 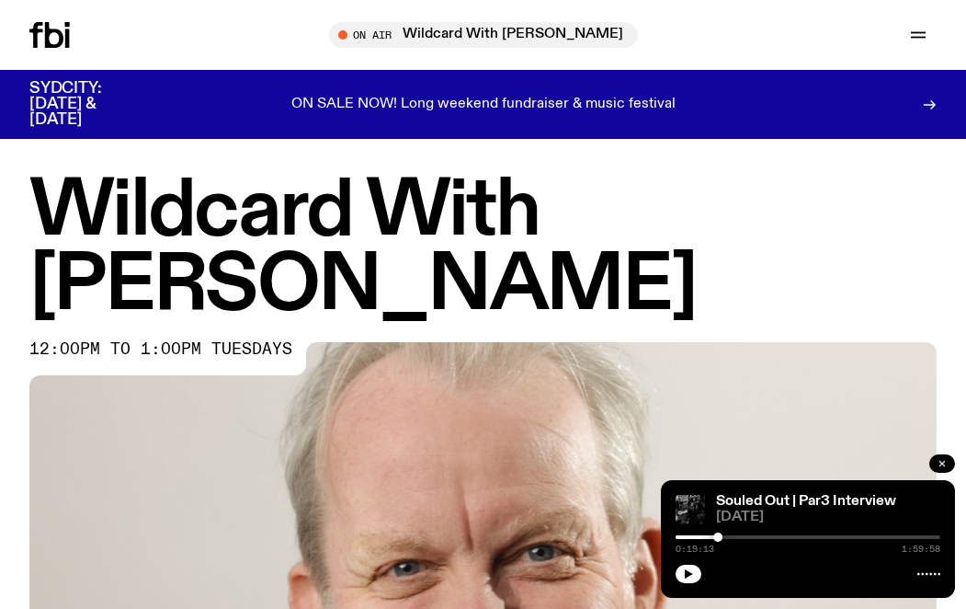 I want to click on a: Souled Out | Par3 Interview, so click(x=806, y=501).